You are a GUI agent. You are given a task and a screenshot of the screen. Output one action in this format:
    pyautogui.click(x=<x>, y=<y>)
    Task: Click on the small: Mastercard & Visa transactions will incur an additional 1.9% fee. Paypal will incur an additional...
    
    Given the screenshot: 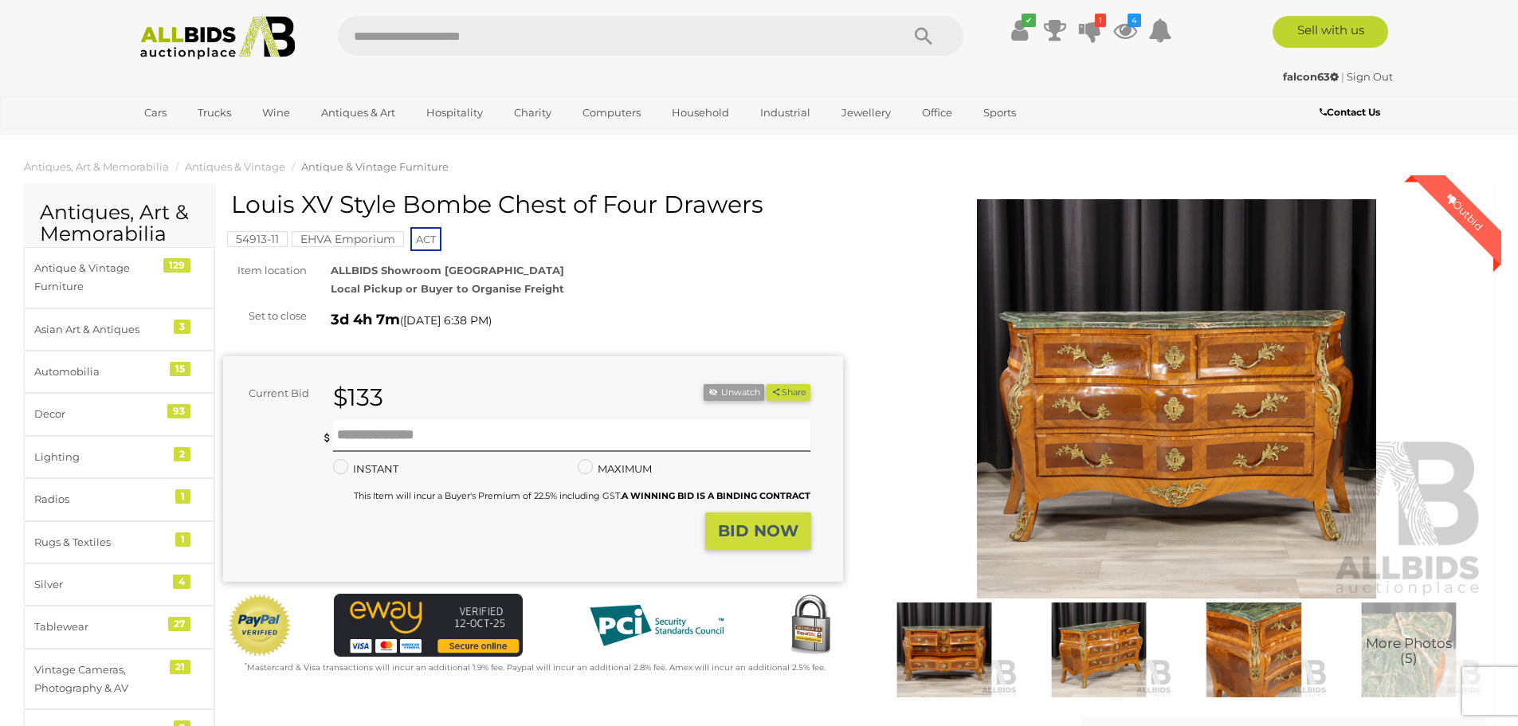 What is the action you would take?
    pyautogui.click(x=535, y=667)
    